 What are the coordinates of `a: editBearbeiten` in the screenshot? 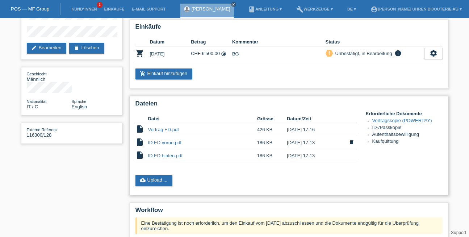 It's located at (47, 48).